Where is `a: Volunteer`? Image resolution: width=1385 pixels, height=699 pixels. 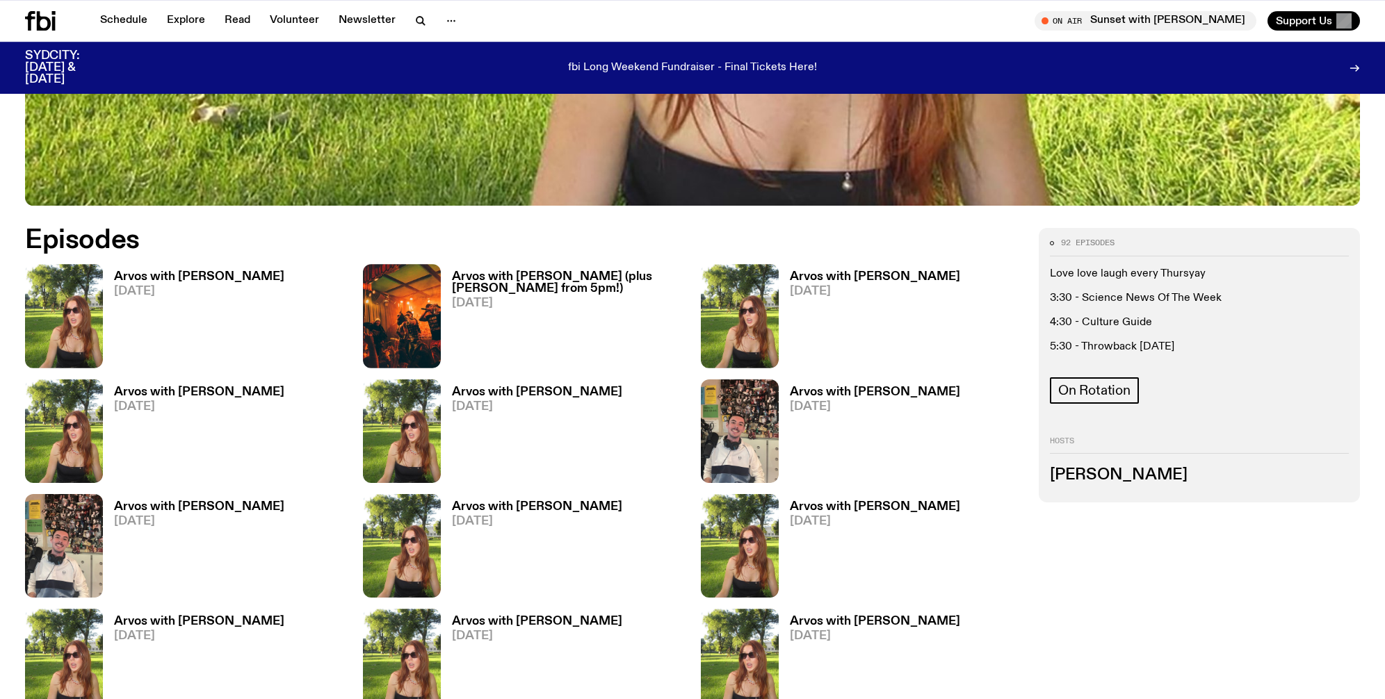 a: Volunteer is located at coordinates (294, 21).